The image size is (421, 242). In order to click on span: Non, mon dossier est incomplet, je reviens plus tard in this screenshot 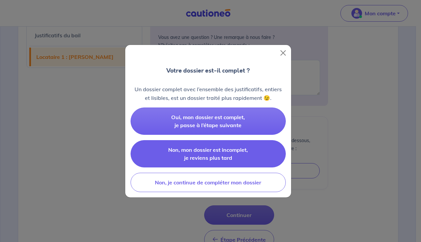, I will do `click(208, 154)`.